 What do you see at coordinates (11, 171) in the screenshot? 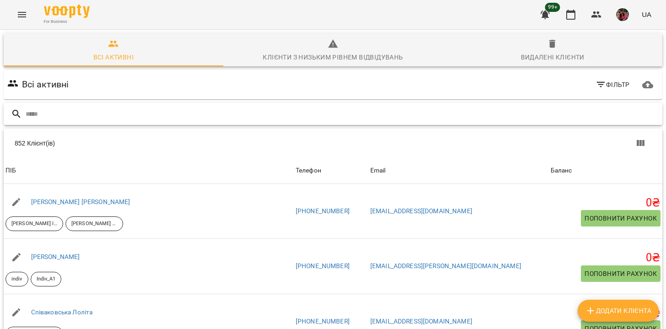
I see `div: ПІБ` at bounding box center [11, 171].